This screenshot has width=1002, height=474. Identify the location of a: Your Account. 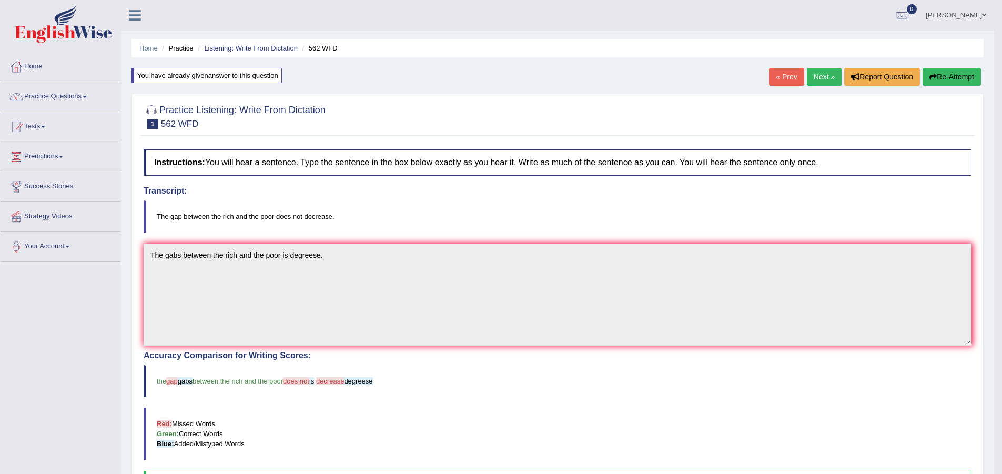
(60, 245).